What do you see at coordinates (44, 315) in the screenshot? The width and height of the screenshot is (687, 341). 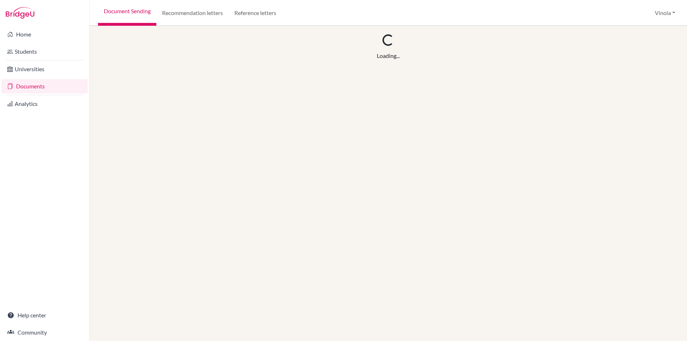 I see `a: Help center` at bounding box center [44, 315].